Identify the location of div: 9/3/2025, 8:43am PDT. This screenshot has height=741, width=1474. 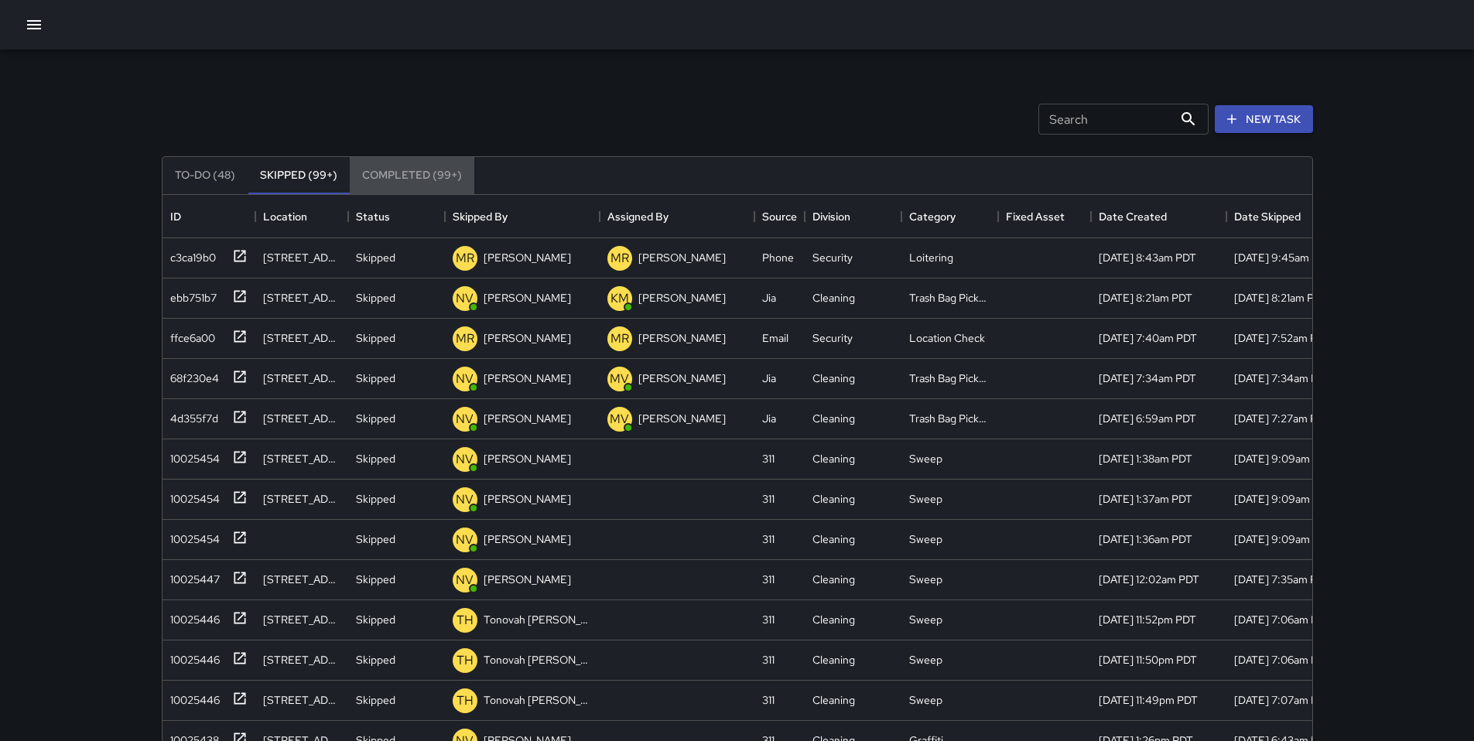
(1148, 258).